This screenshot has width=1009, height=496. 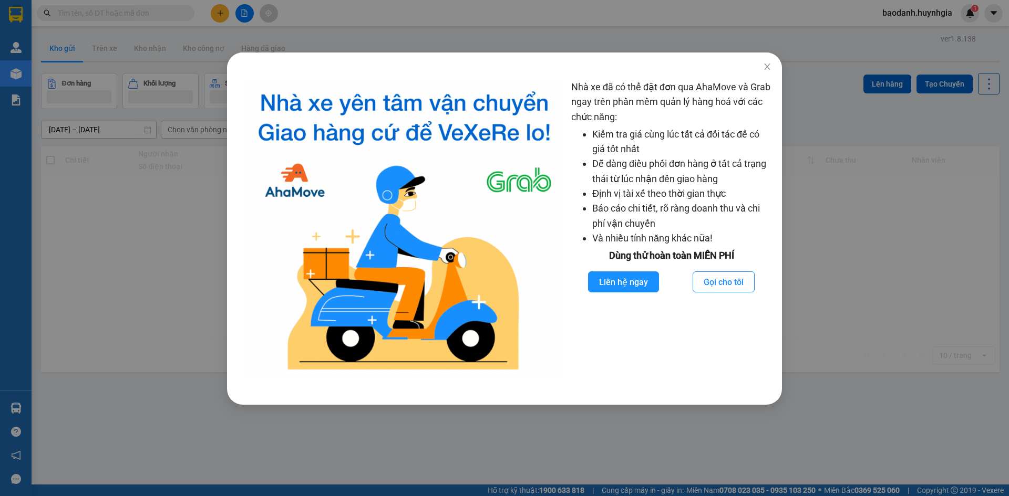 I want to click on li: Kiểm tra giá cùng lúc tất cả đối tác để có giá tốt nhất, so click(x=681, y=142).